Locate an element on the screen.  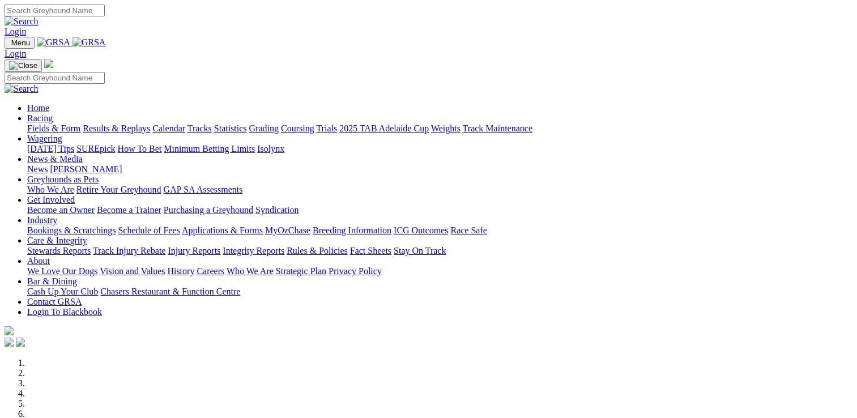
div: Care & Integrity is located at coordinates (440, 251).